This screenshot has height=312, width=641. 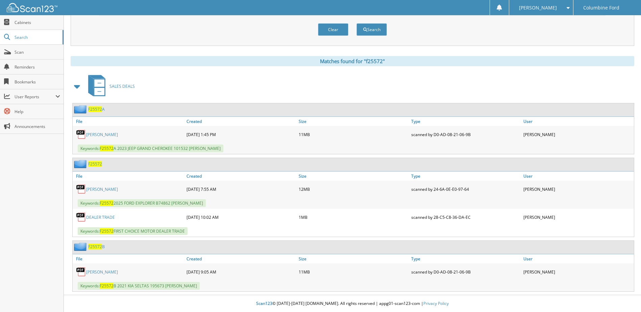 I want to click on div: scanned by 28-C5-C8-36-DA-EC, so click(x=466, y=217).